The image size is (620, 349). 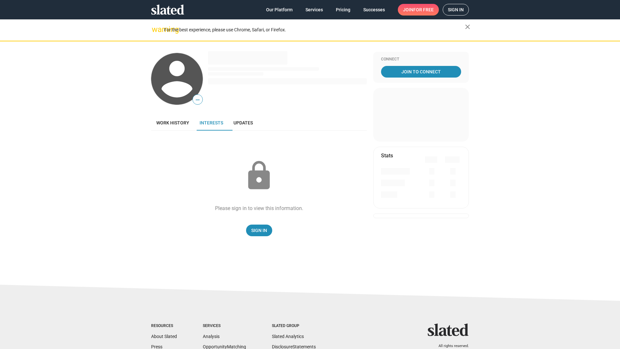 What do you see at coordinates (314, 10) in the screenshot?
I see `a: Services` at bounding box center [314, 10].